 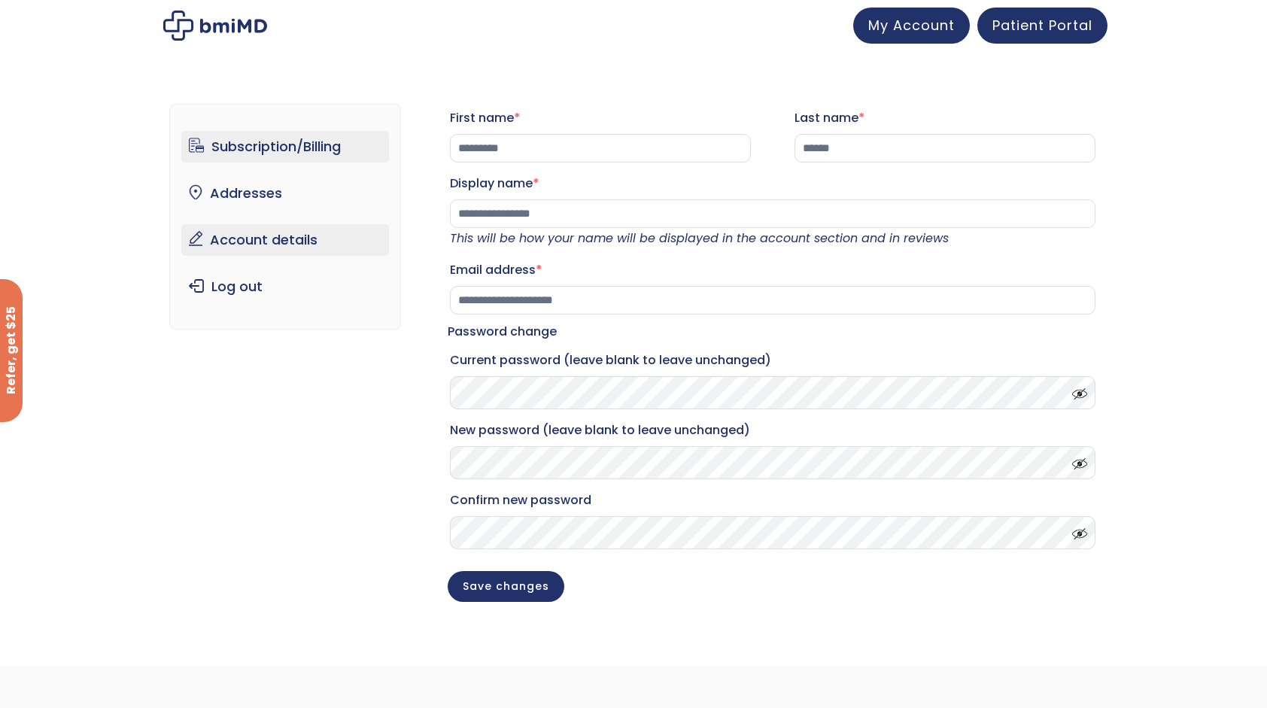 What do you see at coordinates (1042, 26) in the screenshot?
I see `a: Patient Portal` at bounding box center [1042, 26].